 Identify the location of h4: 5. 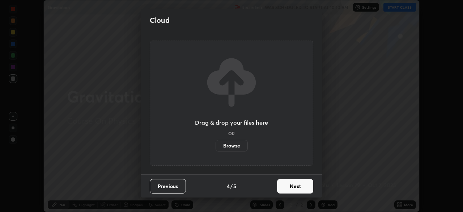
(235, 185).